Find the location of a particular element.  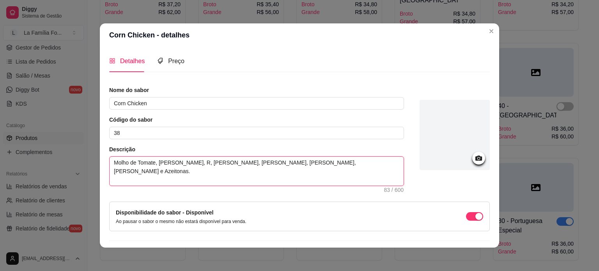

input: Ex.: Calabresa acebolada is located at coordinates (257, 103).